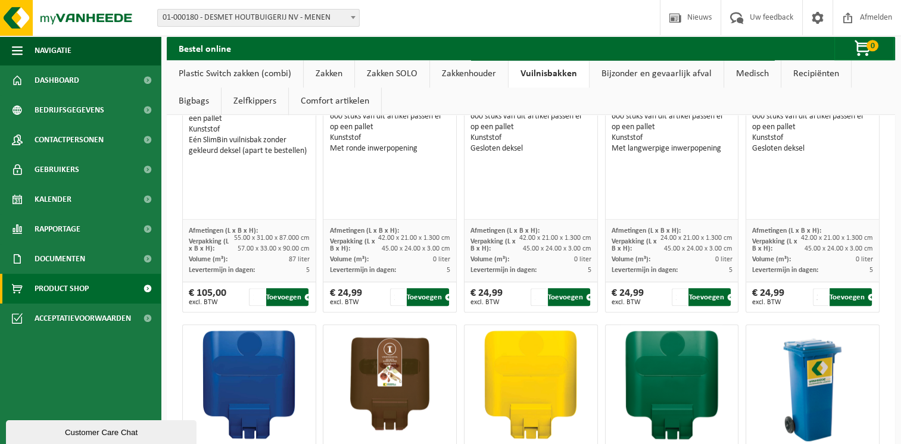 This screenshot has height=444, width=901. Describe the element at coordinates (469, 74) in the screenshot. I see `a: Zakkenhouder` at that location.